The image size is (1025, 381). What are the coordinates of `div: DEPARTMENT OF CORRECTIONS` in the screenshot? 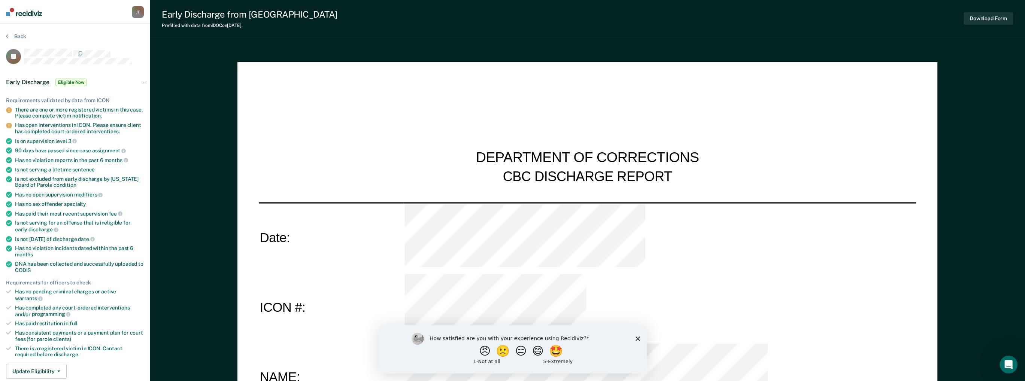 It's located at (587, 158).